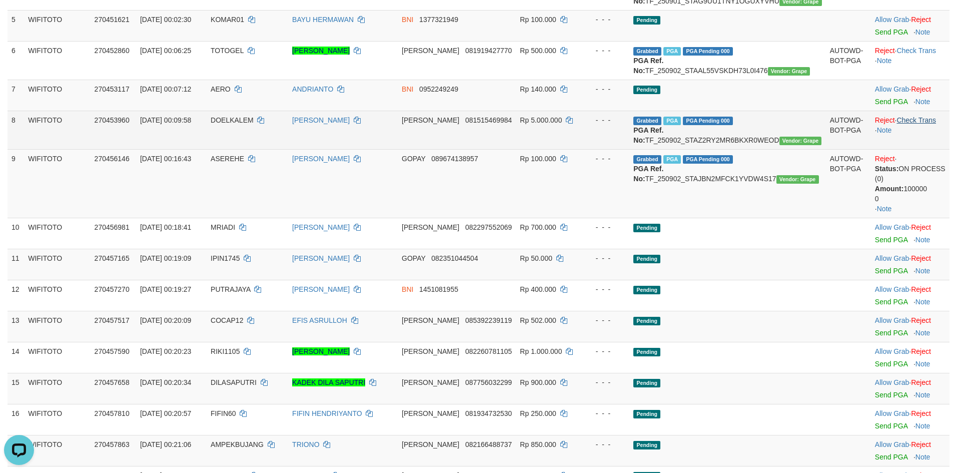  I want to click on span: 270457270, so click(112, 289).